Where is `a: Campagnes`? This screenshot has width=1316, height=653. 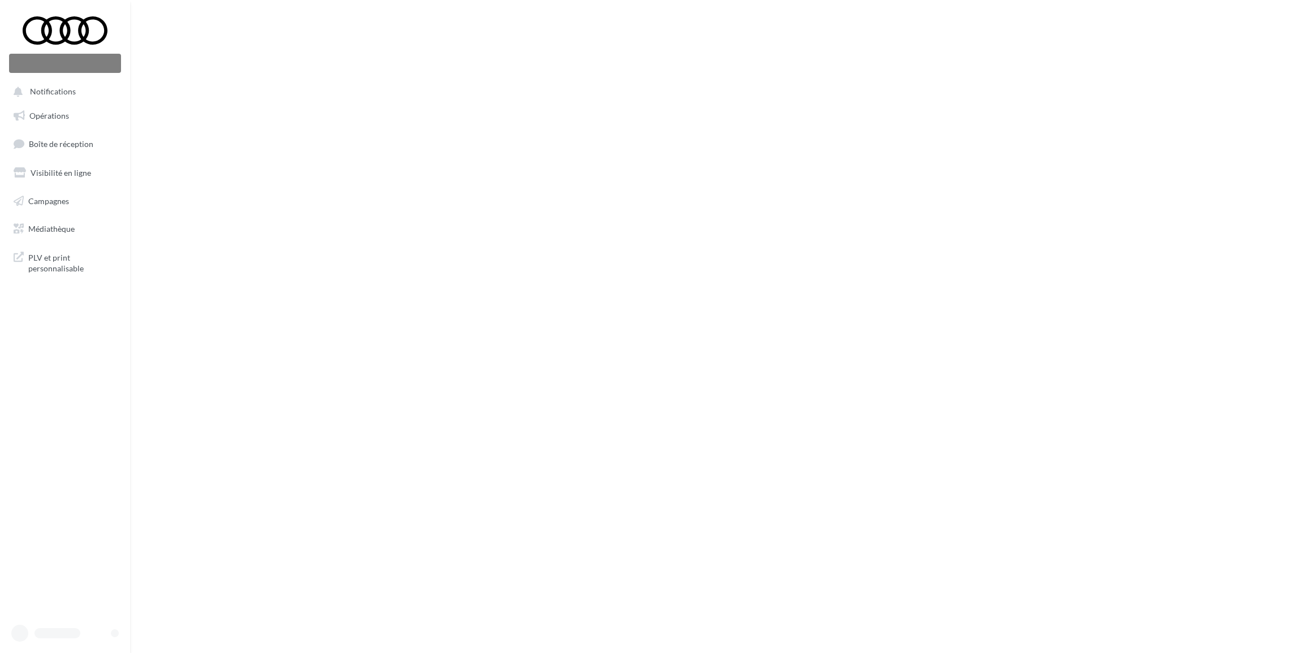
a: Campagnes is located at coordinates (65, 201).